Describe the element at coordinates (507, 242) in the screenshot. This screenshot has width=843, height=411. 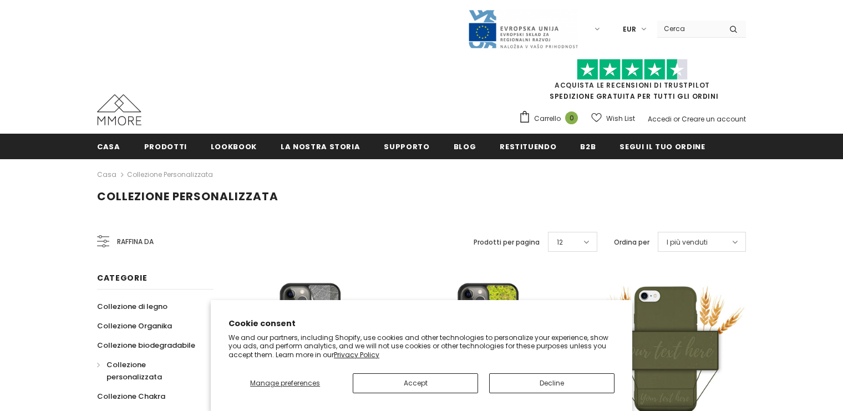
I see `label: Prodotti per pagina` at that location.